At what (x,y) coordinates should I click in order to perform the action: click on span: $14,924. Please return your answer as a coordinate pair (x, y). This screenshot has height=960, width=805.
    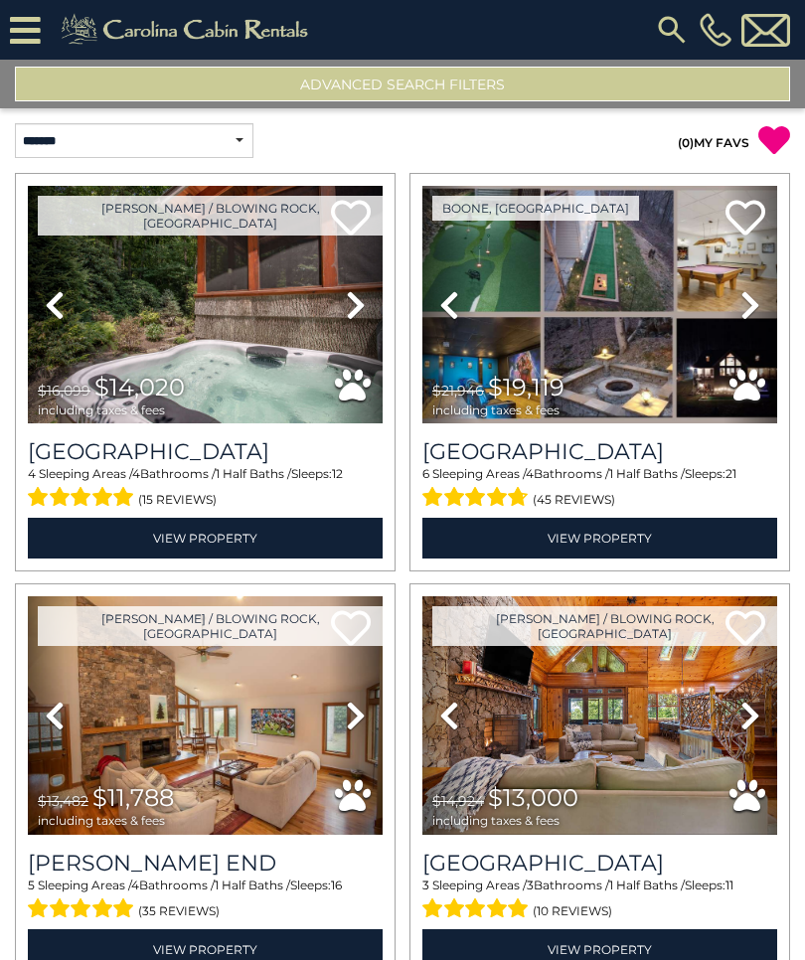
    Looking at the image, I should click on (458, 801).